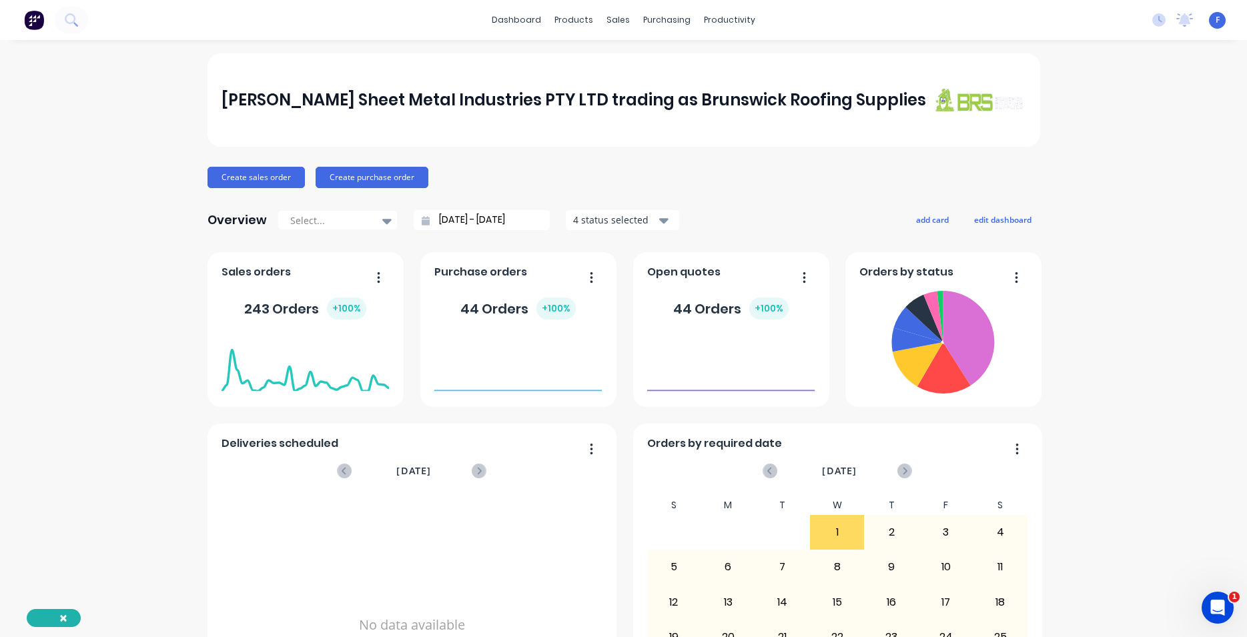 The width and height of the screenshot is (1247, 637). Describe the element at coordinates (237, 220) in the screenshot. I see `div: Overview` at that location.